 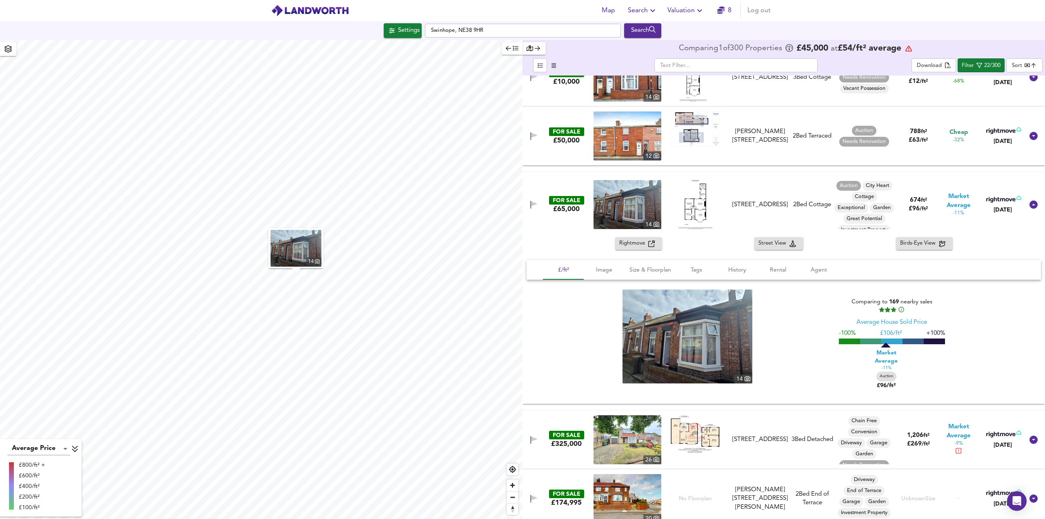 What do you see at coordinates (877, 186) in the screenshot?
I see `span: City Heart` at bounding box center [877, 186].